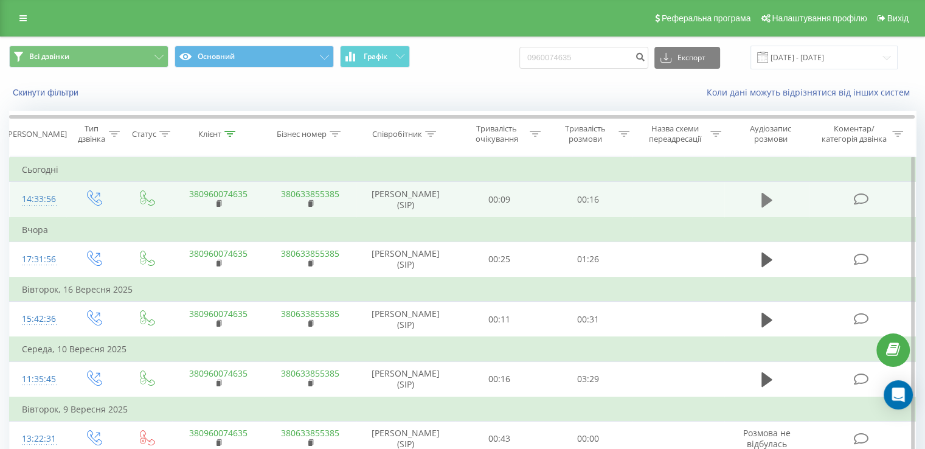 Image resolution: width=925 pixels, height=449 pixels. Describe the element at coordinates (144, 134) in the screenshot. I see `div: Статус` at that location.